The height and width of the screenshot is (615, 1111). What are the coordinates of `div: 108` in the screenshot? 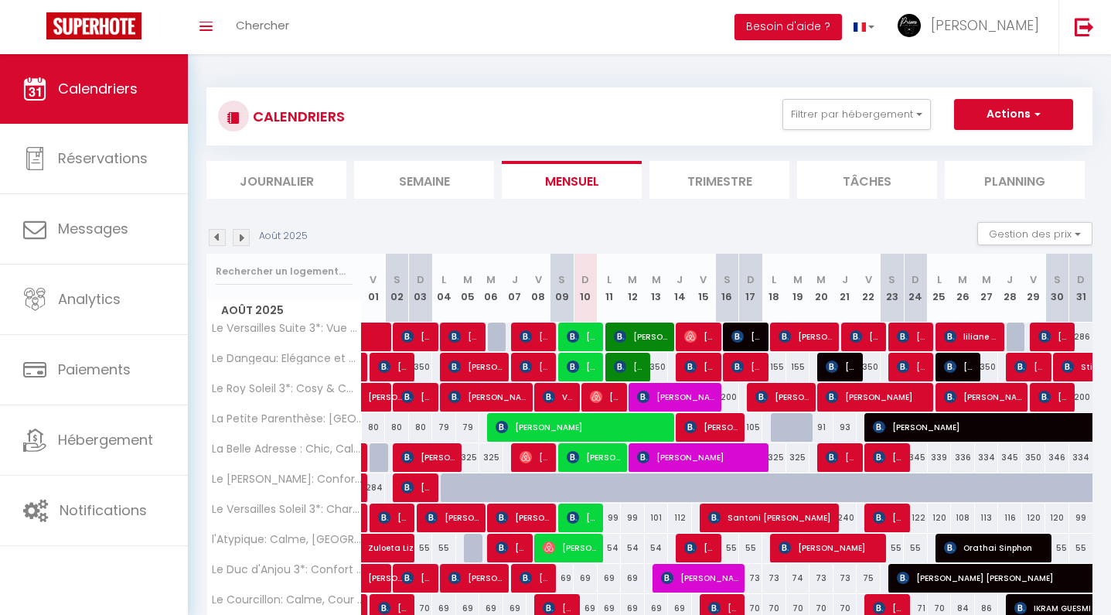 It's located at (963, 517).